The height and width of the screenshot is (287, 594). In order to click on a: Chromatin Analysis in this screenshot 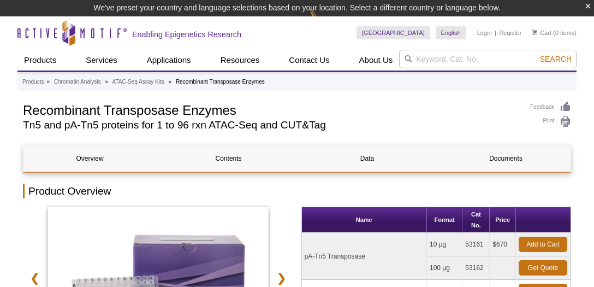, I will do `click(78, 82)`.